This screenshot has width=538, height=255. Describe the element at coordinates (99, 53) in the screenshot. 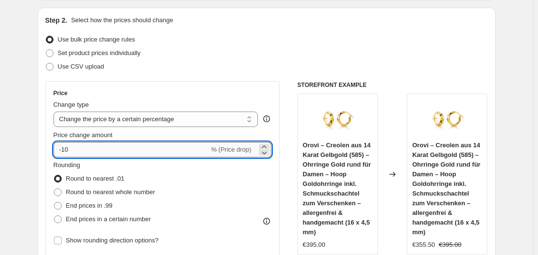

I see `span: Set product prices individually` at that location.